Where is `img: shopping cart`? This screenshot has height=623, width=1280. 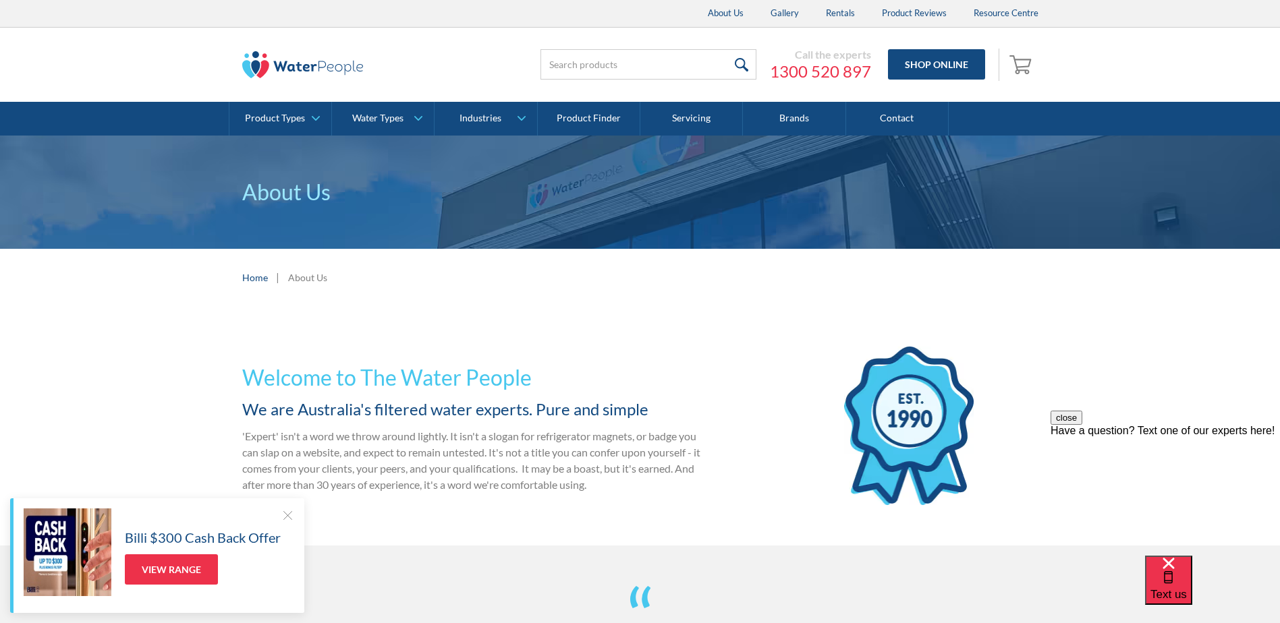 img: shopping cart is located at coordinates (1022, 64).